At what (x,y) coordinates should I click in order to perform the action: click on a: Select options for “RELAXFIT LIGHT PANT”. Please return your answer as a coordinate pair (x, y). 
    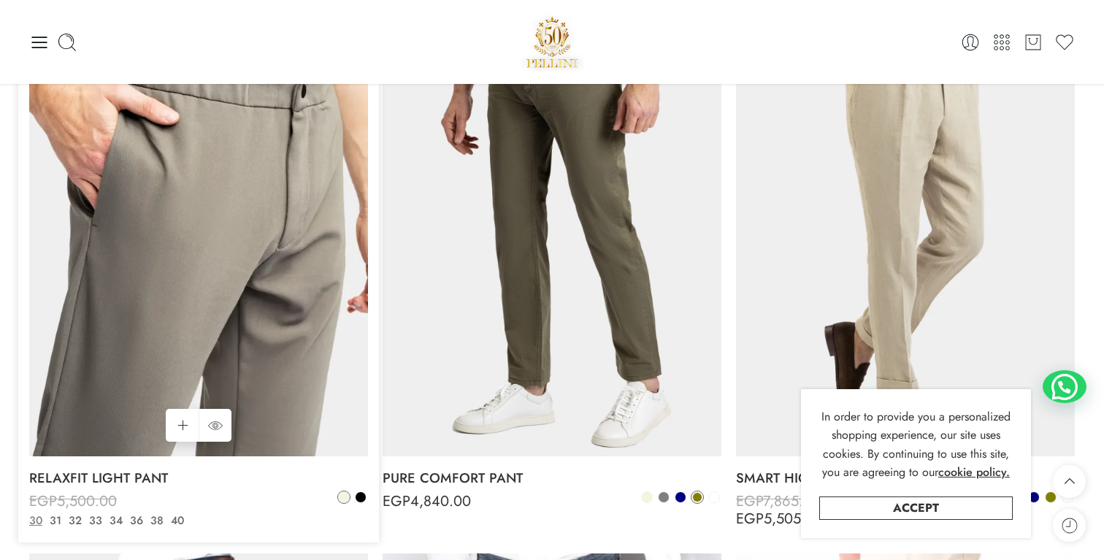
    Looking at the image, I should click on (182, 425).